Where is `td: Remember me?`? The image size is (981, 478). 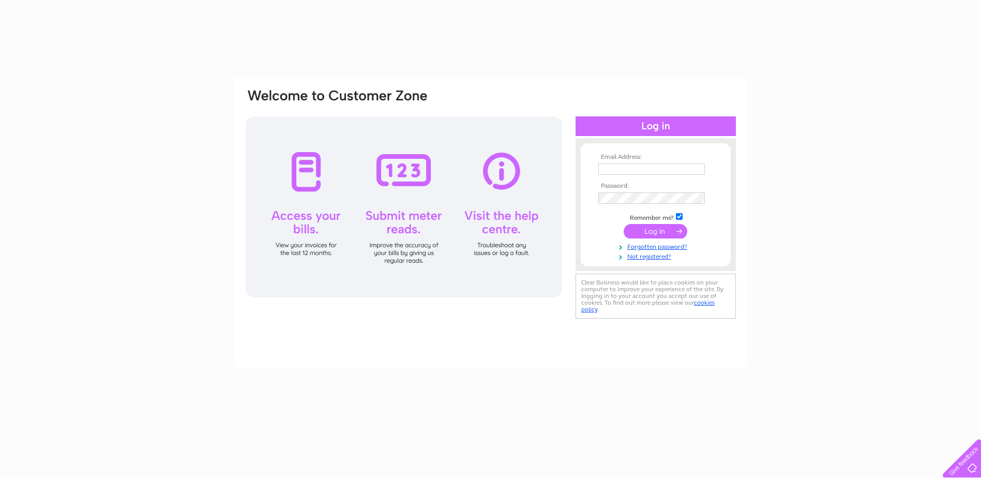 td: Remember me? is located at coordinates (656, 217).